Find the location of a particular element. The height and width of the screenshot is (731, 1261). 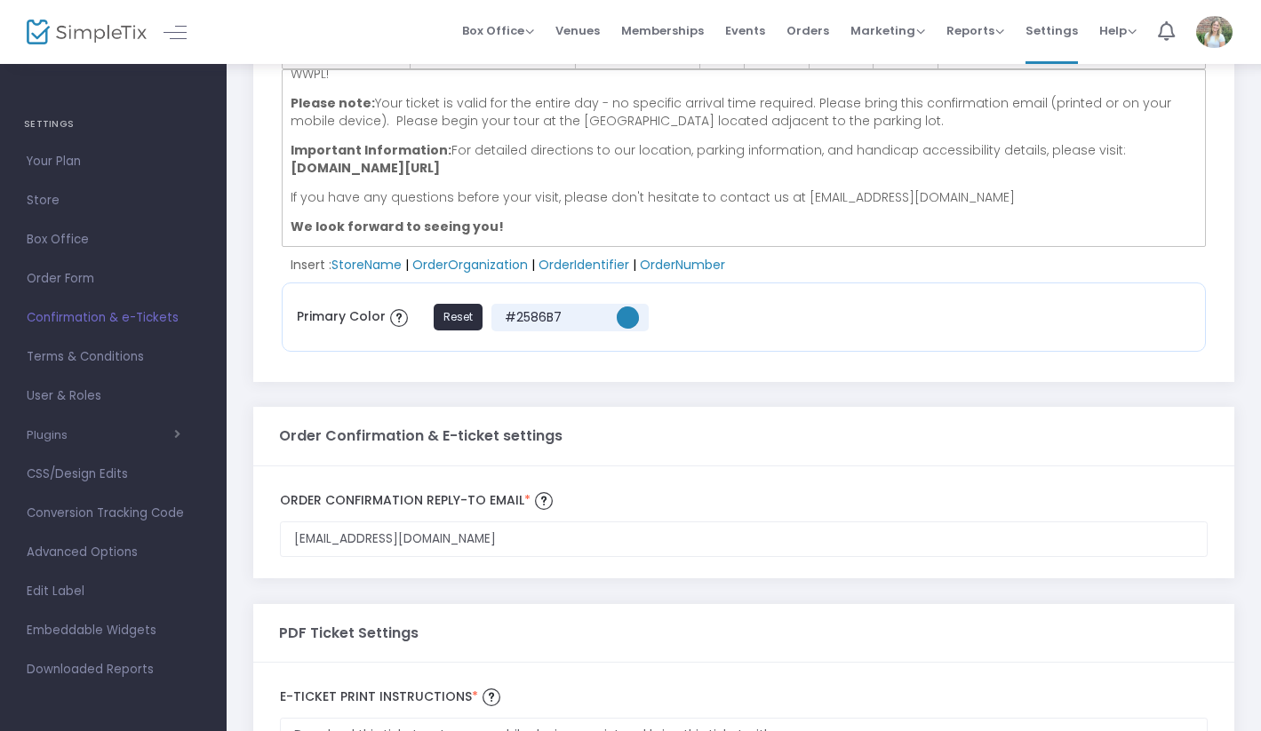

span: OrderNumber is located at coordinates (683, 265).